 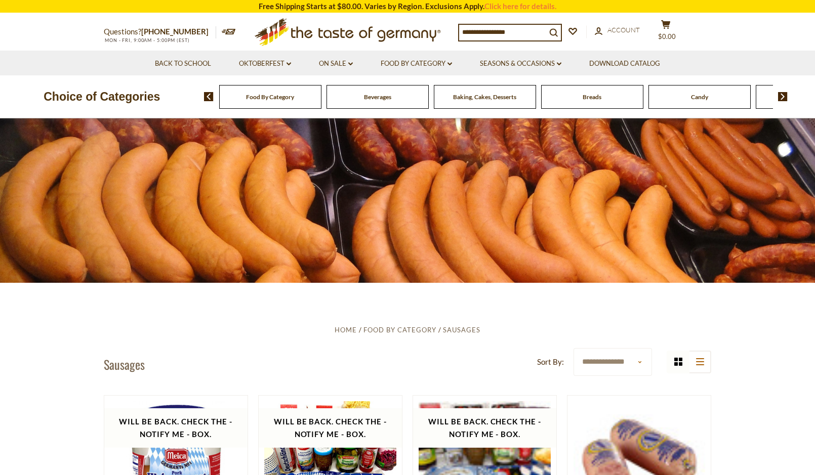 What do you see at coordinates (667, 36) in the screenshot?
I see `span: $0.00` at bounding box center [667, 36].